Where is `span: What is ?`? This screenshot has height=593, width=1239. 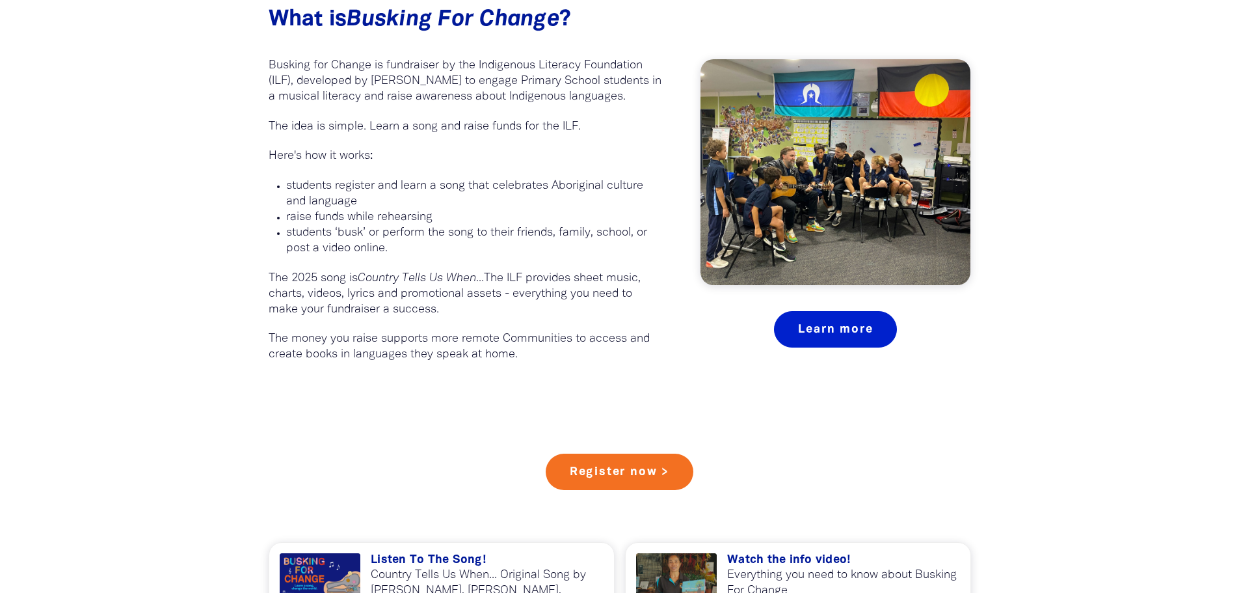
span: What is ? is located at coordinates (420, 20).